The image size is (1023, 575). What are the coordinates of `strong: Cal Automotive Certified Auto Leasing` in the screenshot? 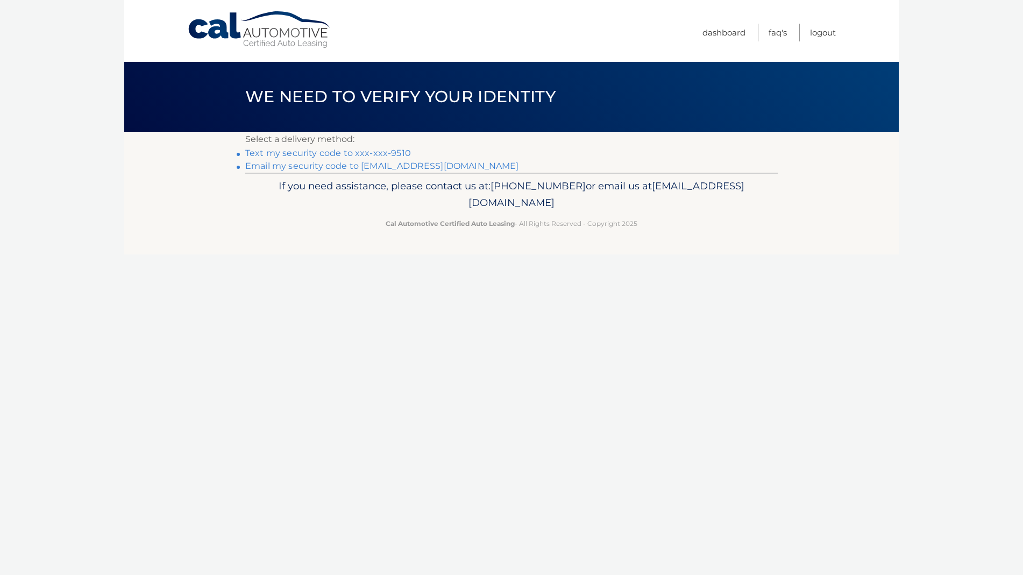 It's located at (450, 223).